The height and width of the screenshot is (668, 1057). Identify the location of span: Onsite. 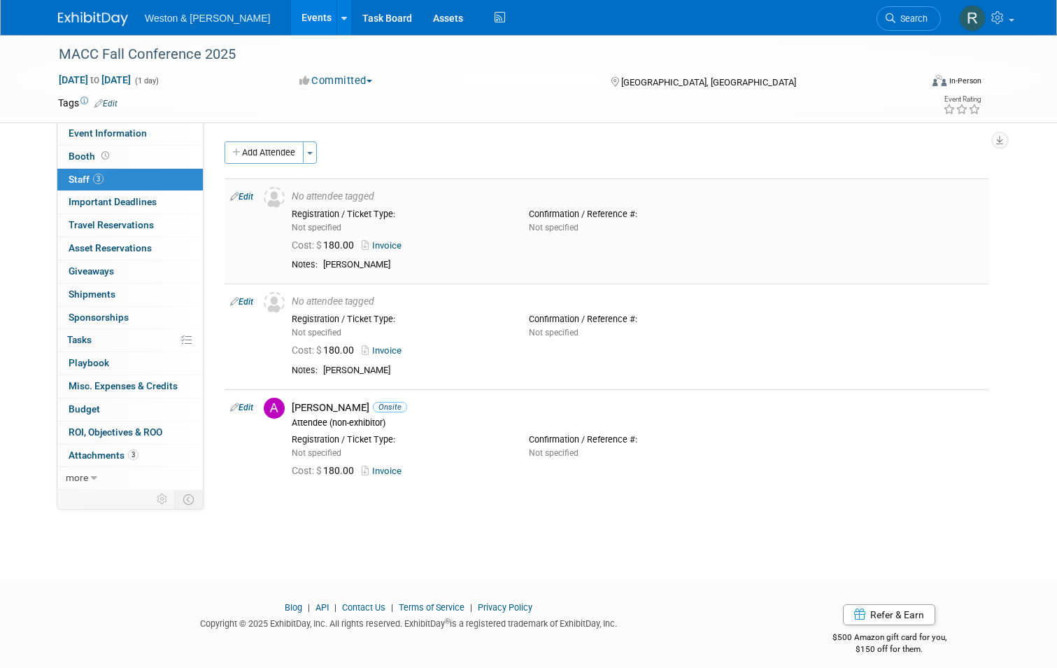
(390, 407).